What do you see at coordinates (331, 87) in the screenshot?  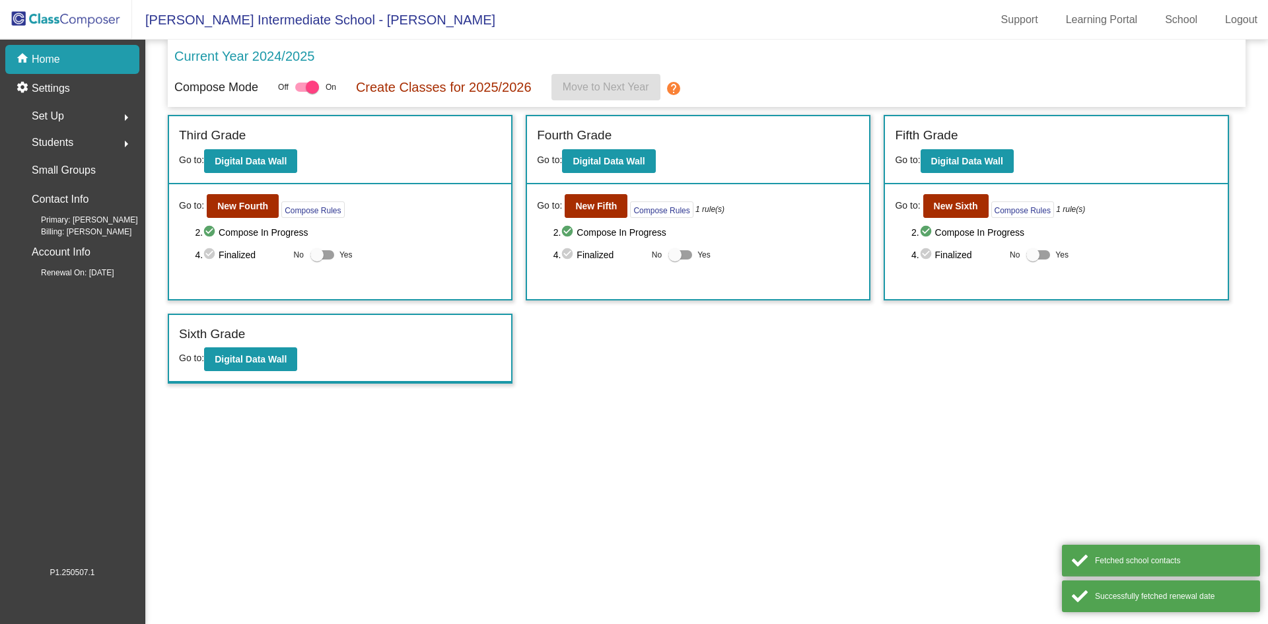 I see `span: On` at bounding box center [331, 87].